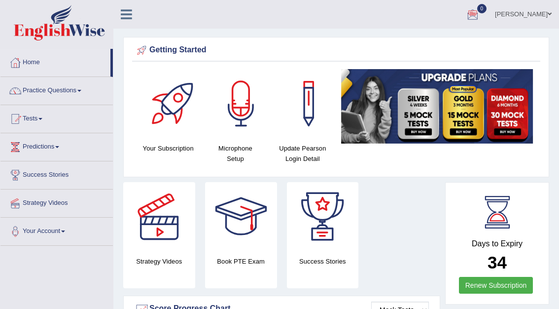 This screenshot has width=559, height=309. Describe the element at coordinates (497, 262) in the screenshot. I see `b: 34` at that location.